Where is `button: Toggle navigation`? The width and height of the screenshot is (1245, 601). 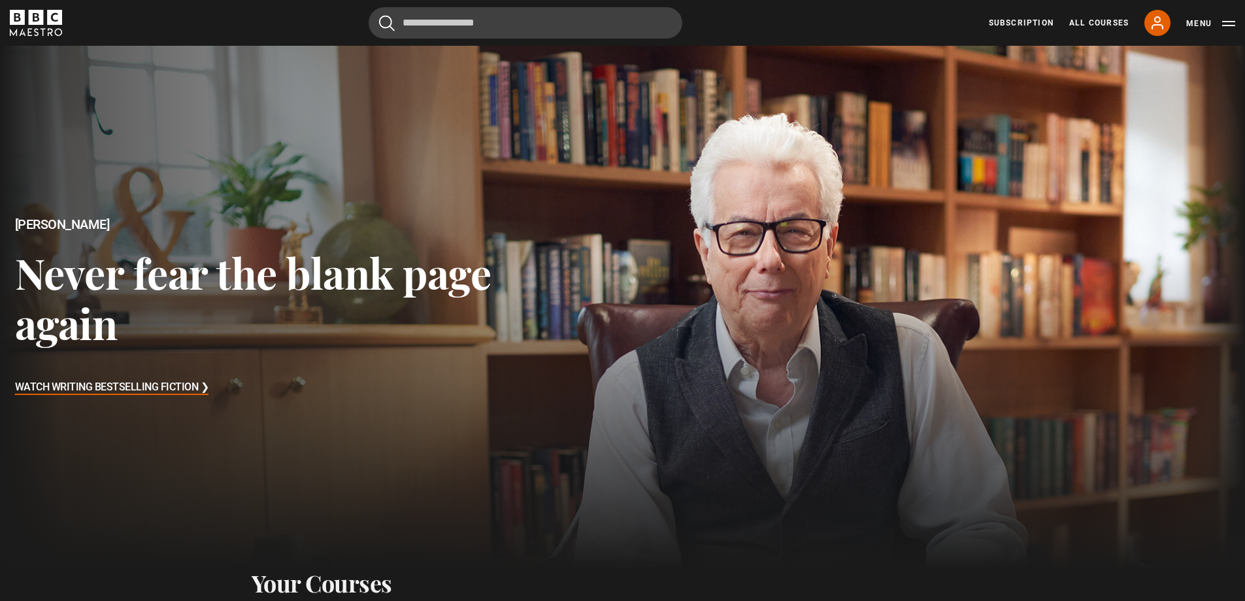
button: Toggle navigation is located at coordinates (1210, 24).